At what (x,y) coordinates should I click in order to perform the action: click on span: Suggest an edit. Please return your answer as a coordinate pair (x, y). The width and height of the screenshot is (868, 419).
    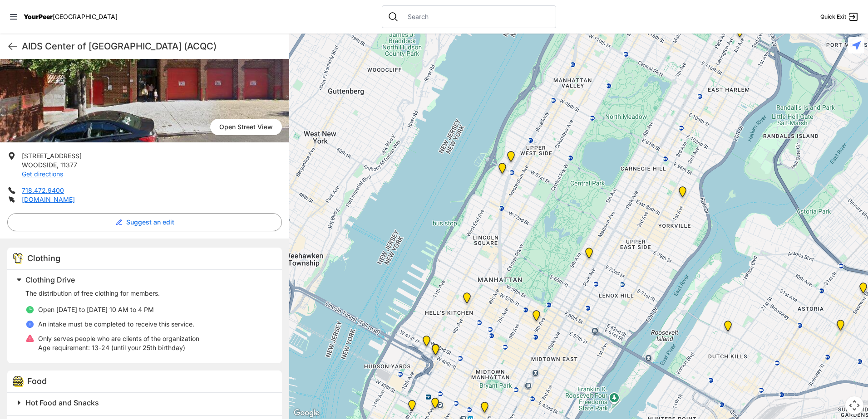
    Looking at the image, I should click on (150, 222).